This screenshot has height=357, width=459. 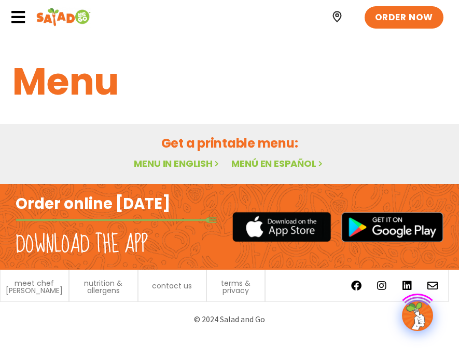 What do you see at coordinates (404, 18) in the screenshot?
I see `a: ORDER NOW` at bounding box center [404, 18].